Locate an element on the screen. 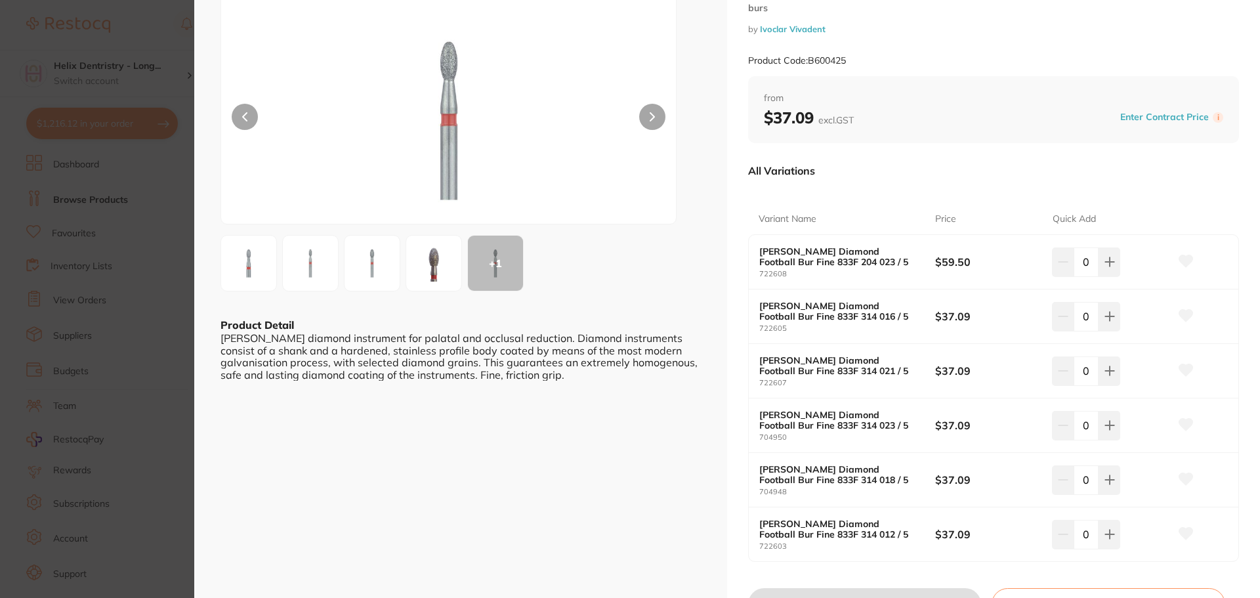  img: LWpwZy04MDU4MQ is located at coordinates (372, 263).